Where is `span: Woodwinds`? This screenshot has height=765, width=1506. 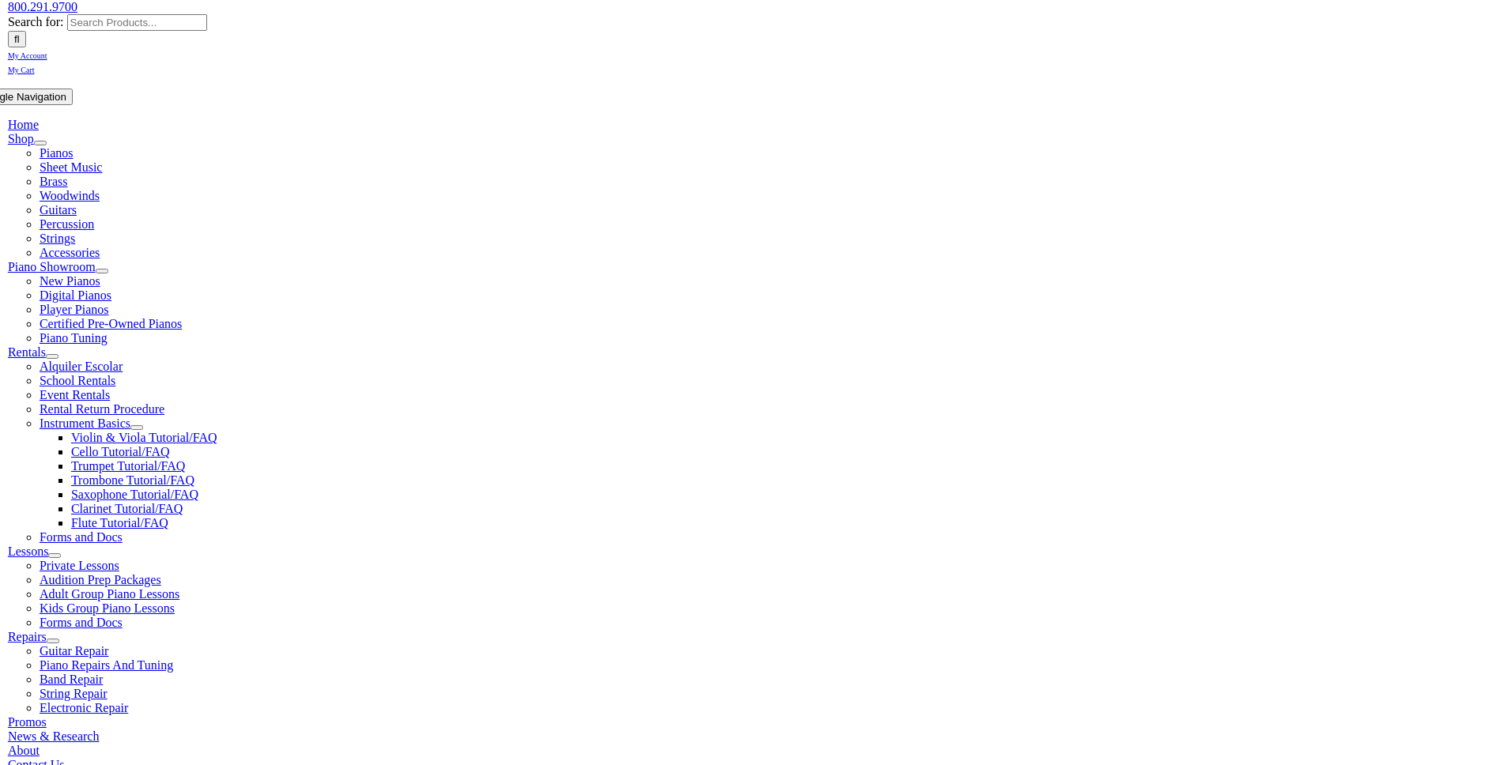
span: Woodwinds is located at coordinates (70, 195).